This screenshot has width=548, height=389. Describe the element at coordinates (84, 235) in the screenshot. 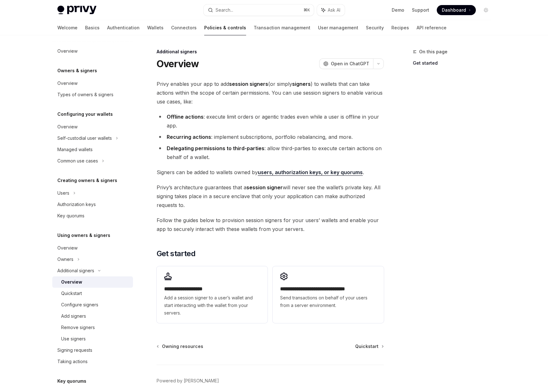

I see `h5: Using owners & signers` at that location.